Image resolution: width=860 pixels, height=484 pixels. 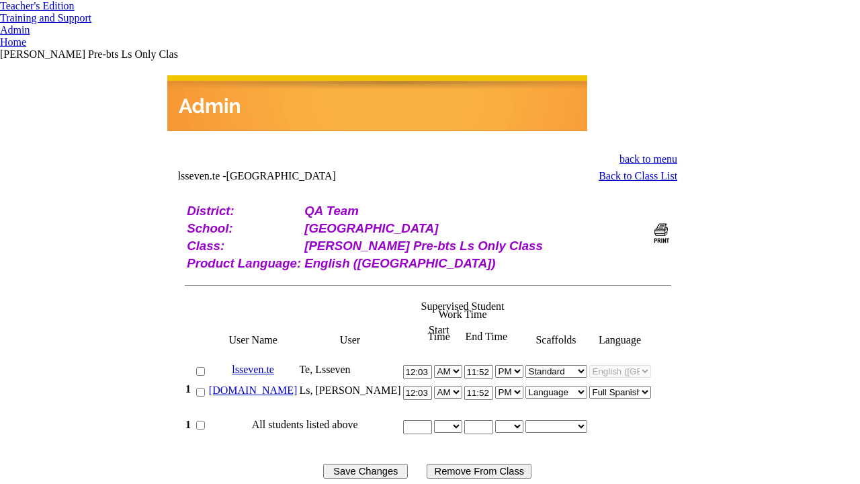 I want to click on td: User, so click(x=350, y=321).